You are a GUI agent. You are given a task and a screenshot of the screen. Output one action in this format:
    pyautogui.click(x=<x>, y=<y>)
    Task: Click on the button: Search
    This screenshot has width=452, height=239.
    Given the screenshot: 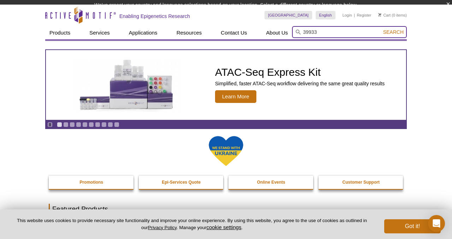 What is the action you would take?
    pyautogui.click(x=393, y=32)
    